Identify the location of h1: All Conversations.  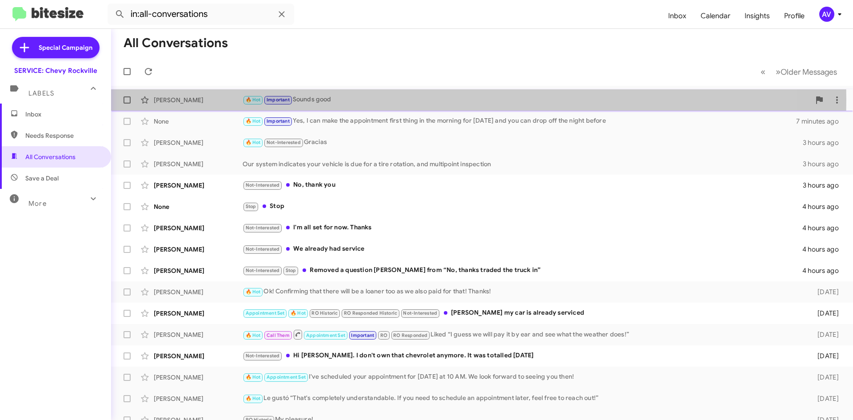
(175, 43).